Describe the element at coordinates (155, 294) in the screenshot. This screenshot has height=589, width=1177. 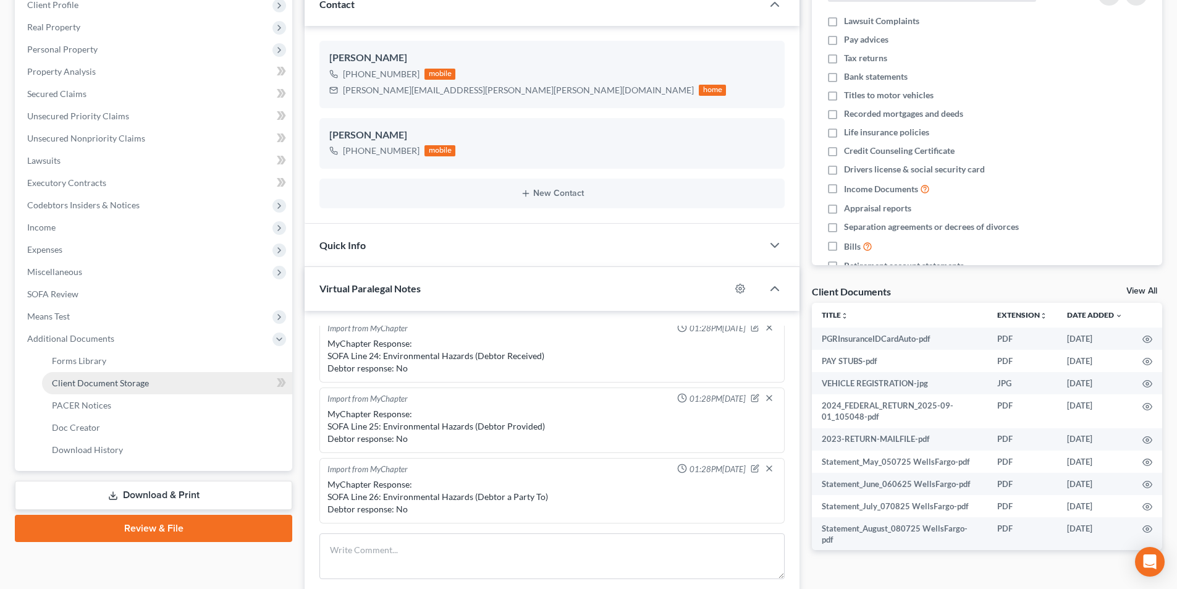
I see `a: SOFA Review` at that location.